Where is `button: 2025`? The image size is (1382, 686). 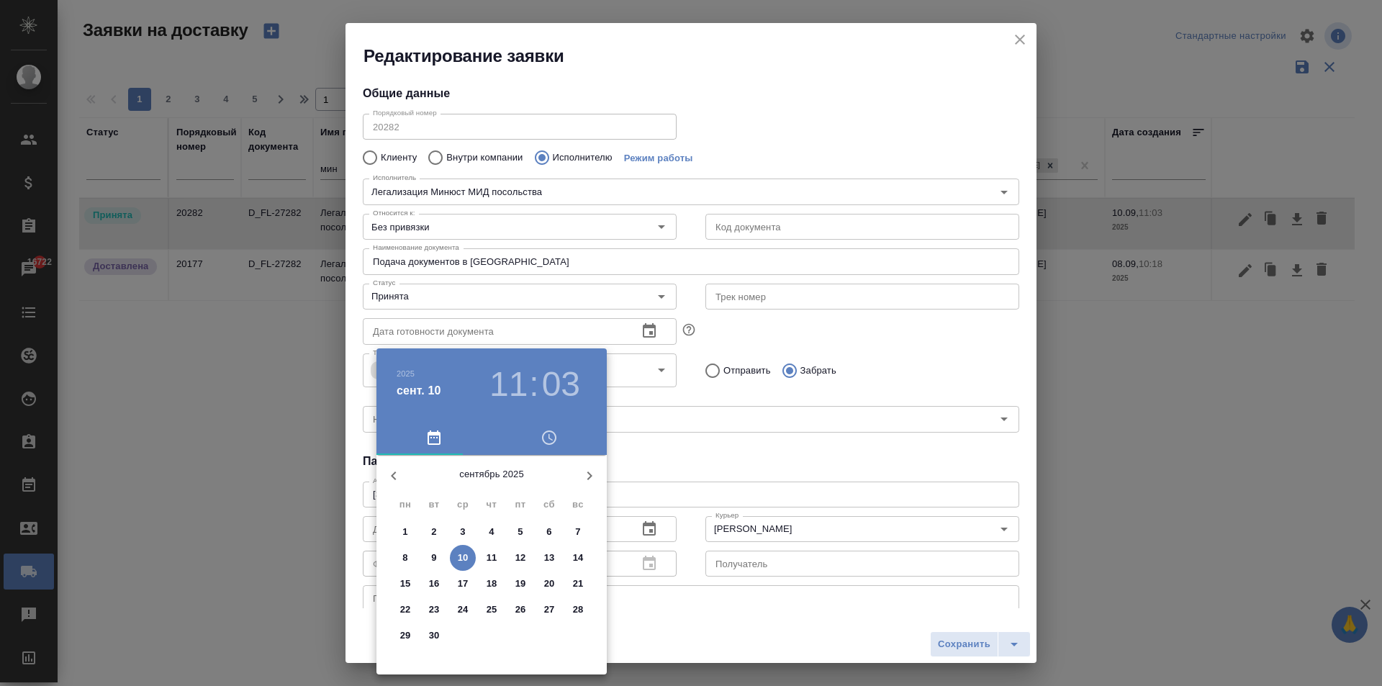 button: 2025 is located at coordinates (405, 374).